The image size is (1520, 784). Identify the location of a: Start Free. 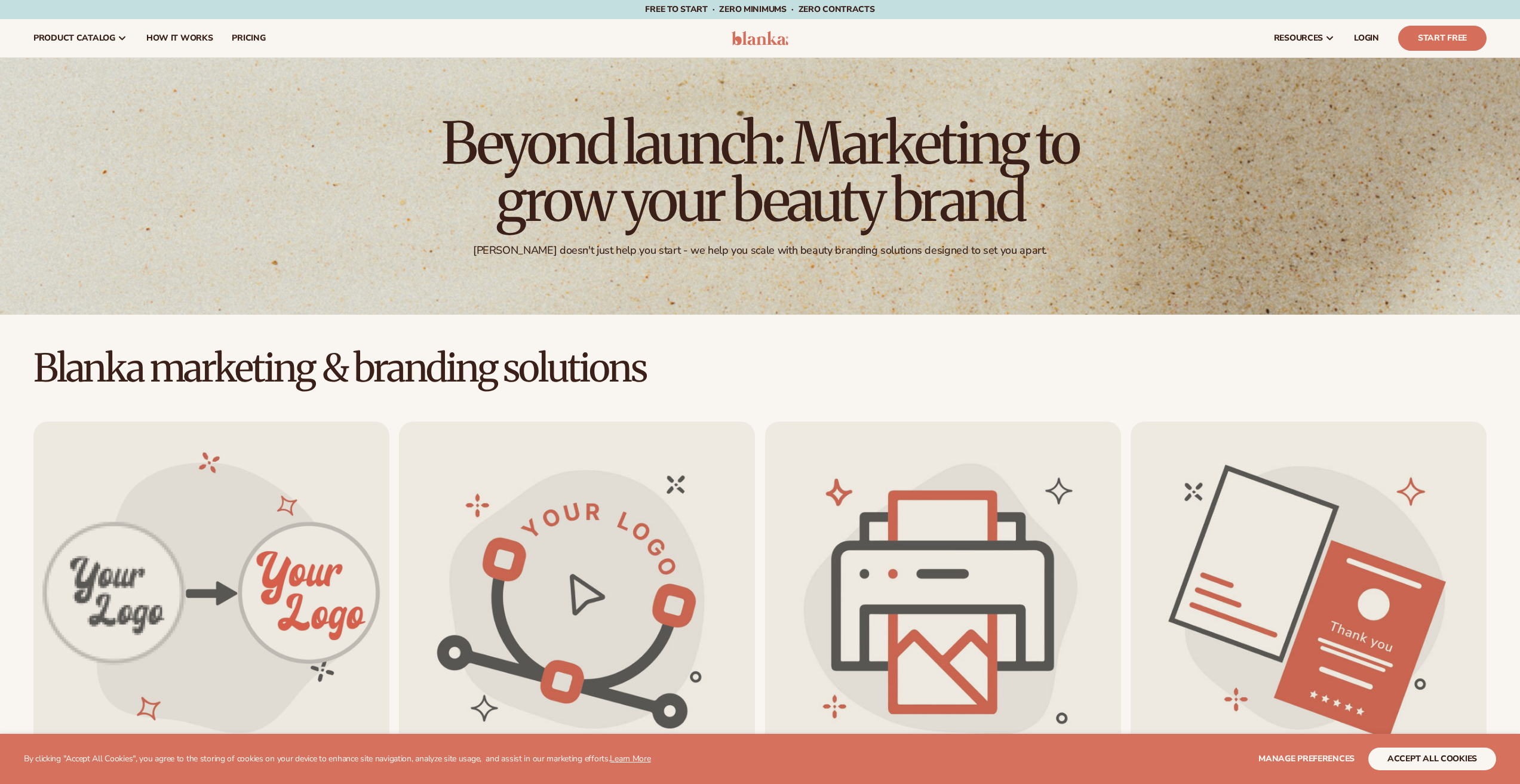
(1443, 39).